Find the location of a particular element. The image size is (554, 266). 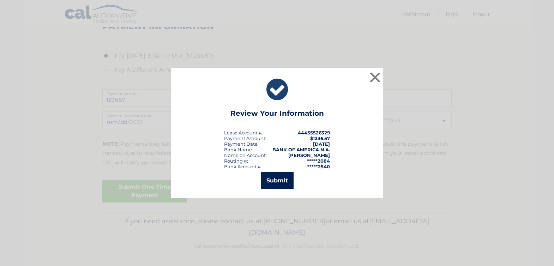

div: Payment Amount: is located at coordinates (245, 138).